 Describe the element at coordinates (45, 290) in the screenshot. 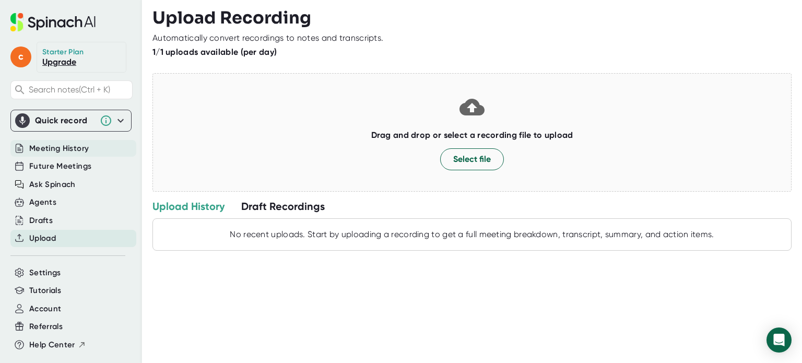

I see `span: Tutorials` at that location.